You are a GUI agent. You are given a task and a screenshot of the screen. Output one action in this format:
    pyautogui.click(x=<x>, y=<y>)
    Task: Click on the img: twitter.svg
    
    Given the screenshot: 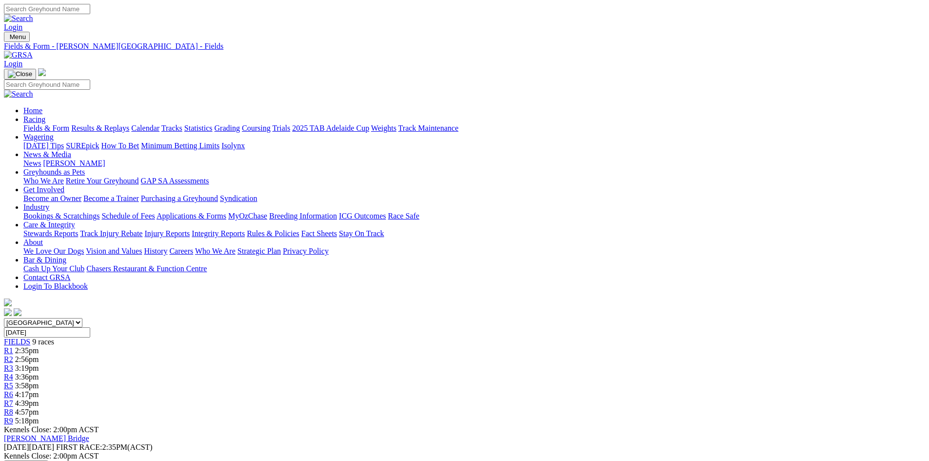 What is the action you would take?
    pyautogui.click(x=18, y=312)
    